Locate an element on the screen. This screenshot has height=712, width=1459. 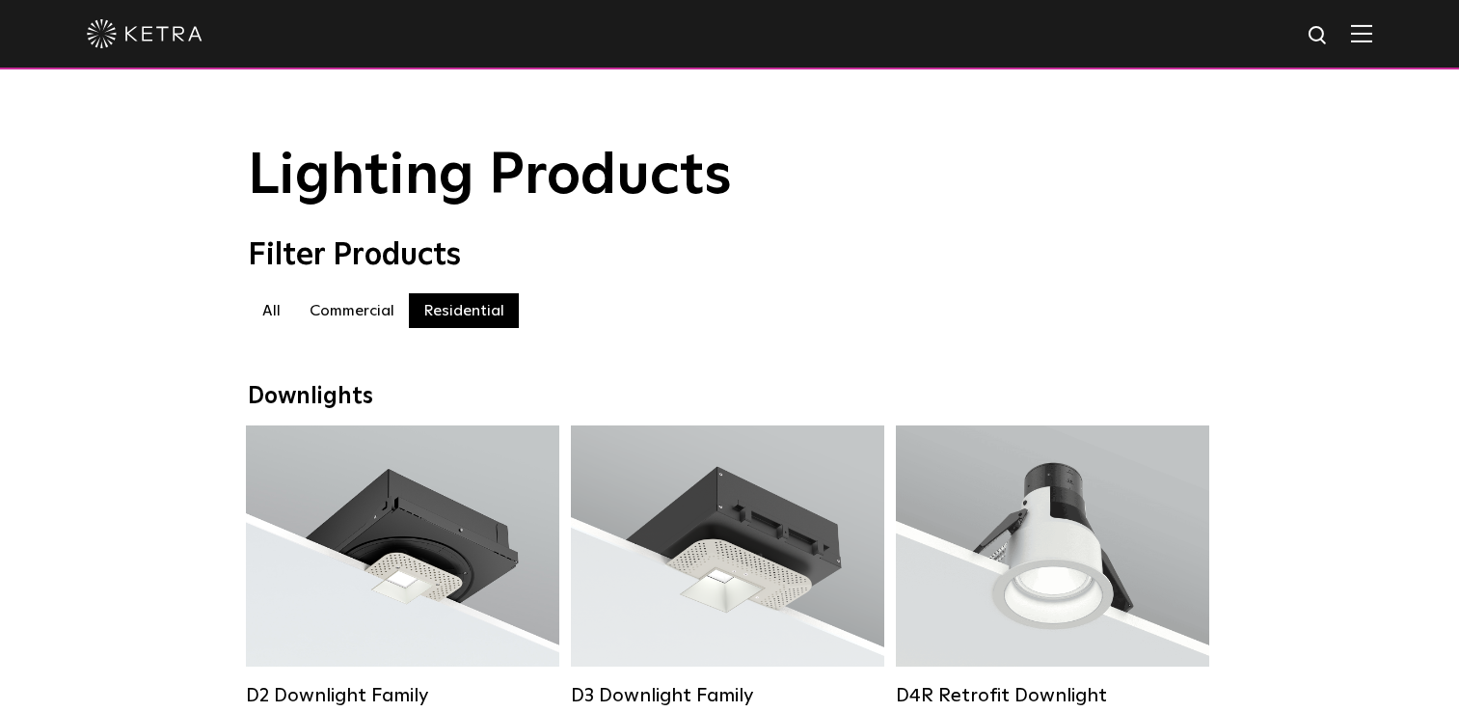
img: Hamburger%20Nav.svg is located at coordinates (1361, 33).